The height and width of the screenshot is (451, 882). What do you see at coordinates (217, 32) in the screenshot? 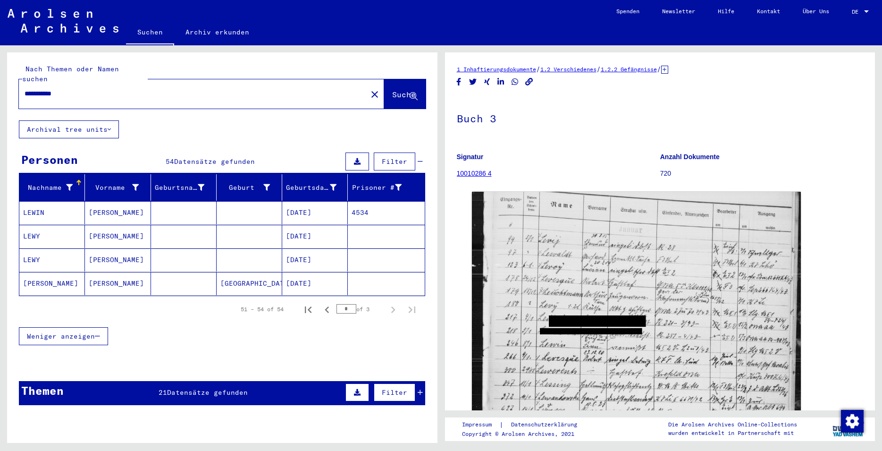
I see `a: Archiv erkunden` at bounding box center [217, 32].